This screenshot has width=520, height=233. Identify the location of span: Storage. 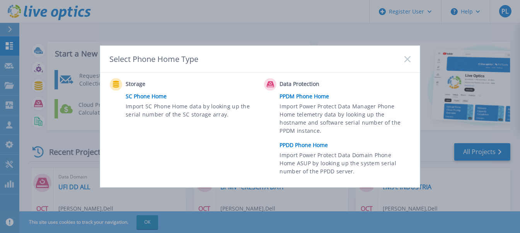
(164, 84).